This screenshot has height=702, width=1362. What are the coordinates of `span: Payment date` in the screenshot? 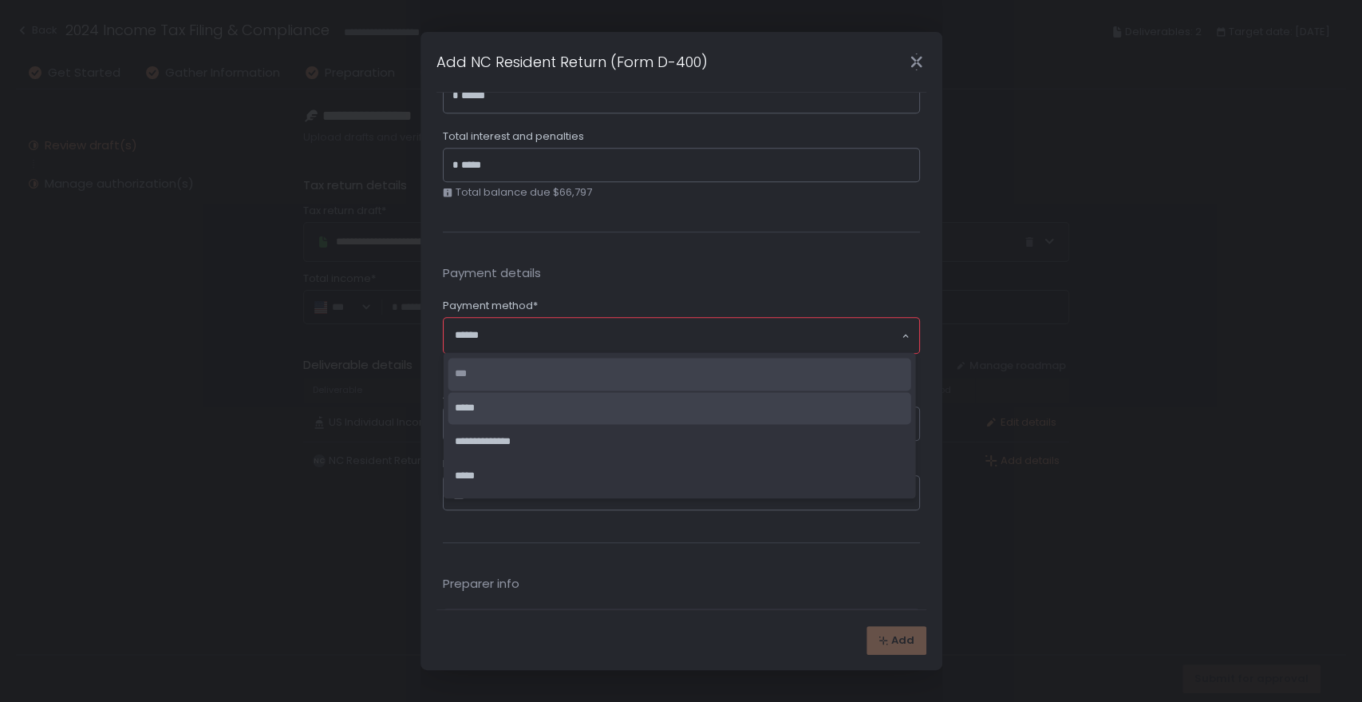 It's located at (480, 464).